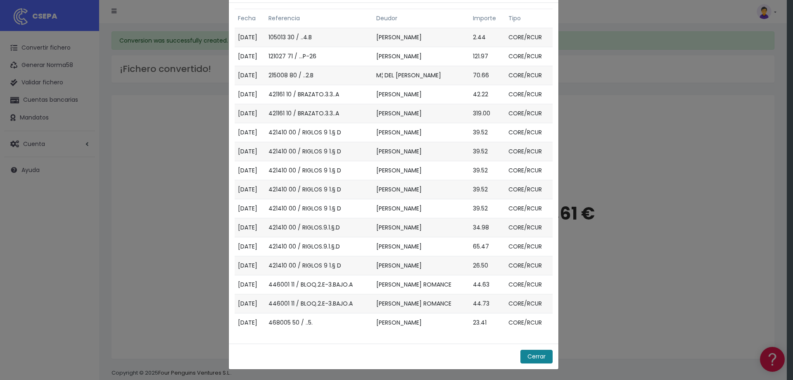 This screenshot has width=793, height=380. Describe the element at coordinates (487, 114) in the screenshot. I see `td: 319.00` at that location.